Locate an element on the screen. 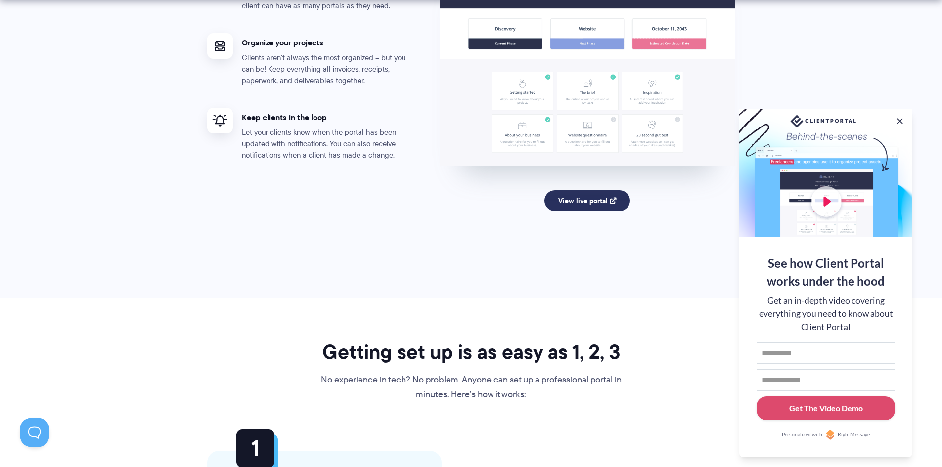 This screenshot has width=942, height=467. img: website_grey.svg is located at coordinates (20, 30).